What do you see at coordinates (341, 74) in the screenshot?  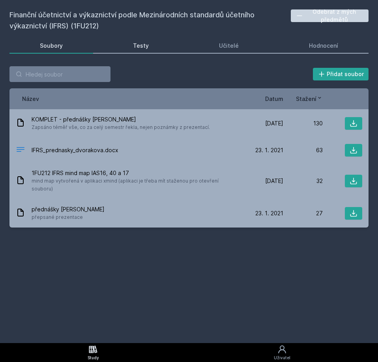 I see `button: Přidat soubor` at bounding box center [341, 74].